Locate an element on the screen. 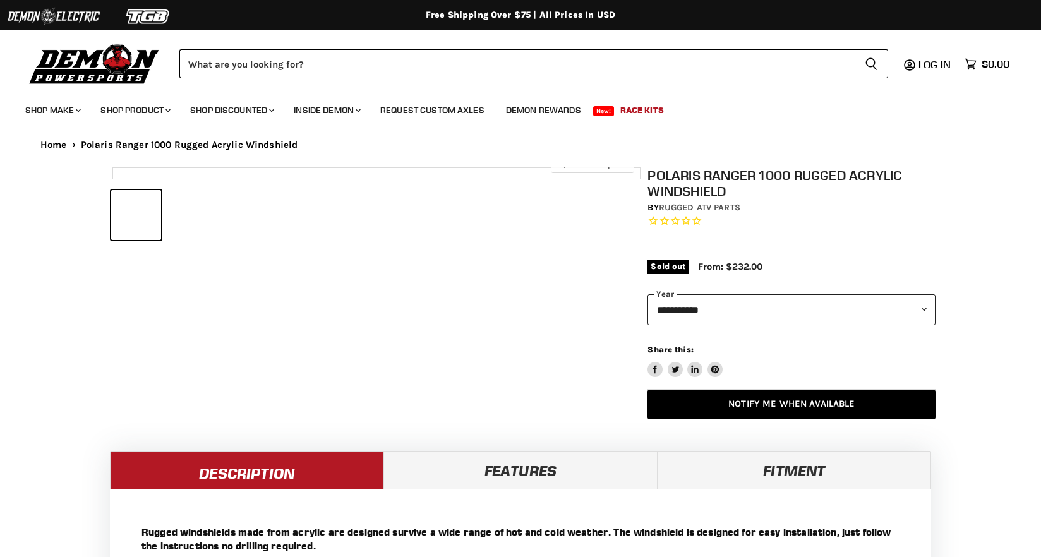  a: Shop Product is located at coordinates (135, 110).